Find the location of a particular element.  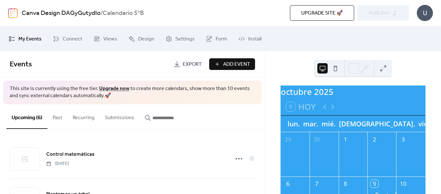

div: 6 is located at coordinates (288, 183).